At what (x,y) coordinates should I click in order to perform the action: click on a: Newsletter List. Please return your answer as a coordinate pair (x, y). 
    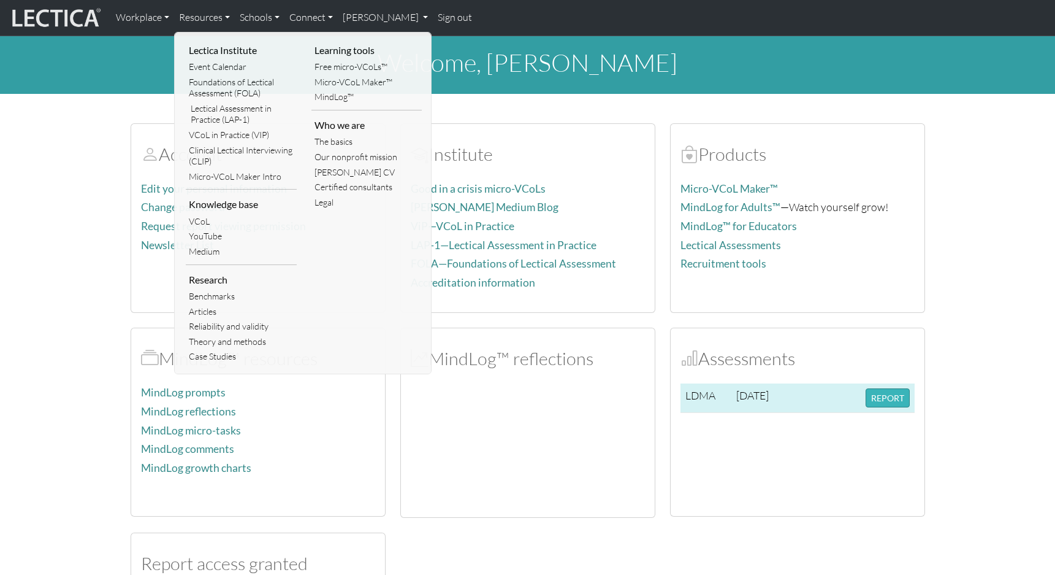
    Looking at the image, I should click on (177, 245).